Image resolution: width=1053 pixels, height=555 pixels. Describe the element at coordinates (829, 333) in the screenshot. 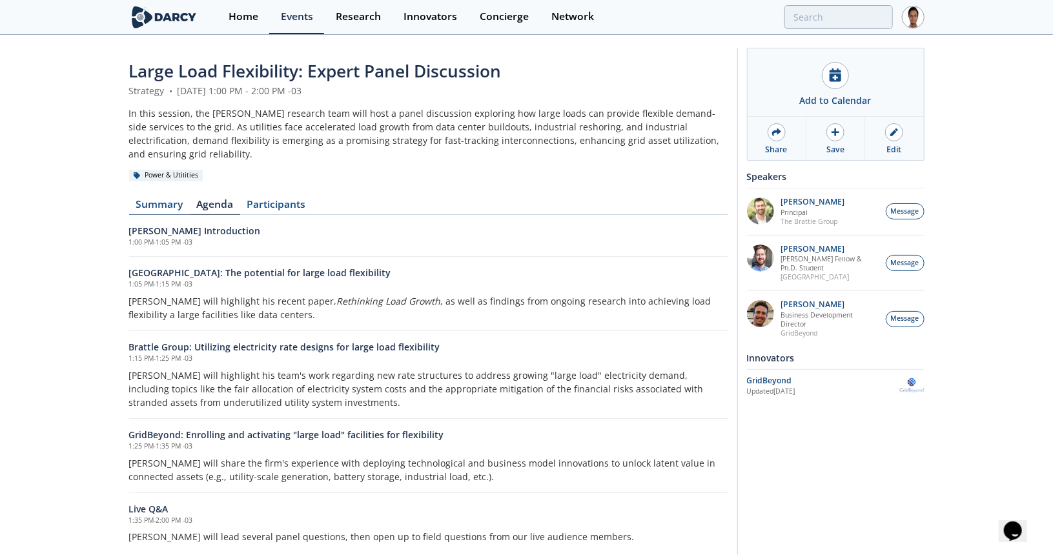

I see `p: GridBeyond` at that location.